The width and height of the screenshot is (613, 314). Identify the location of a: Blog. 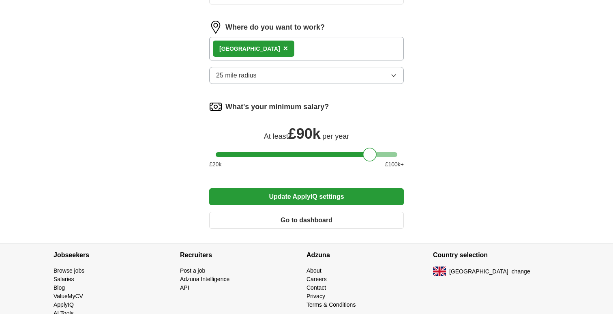
(59, 287).